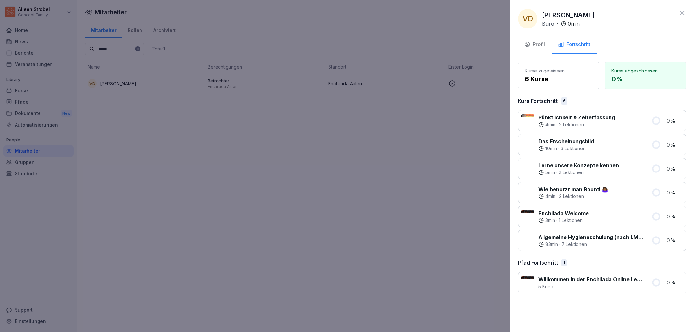  What do you see at coordinates (534, 44) in the screenshot?
I see `div: Profil` at bounding box center [534, 44].